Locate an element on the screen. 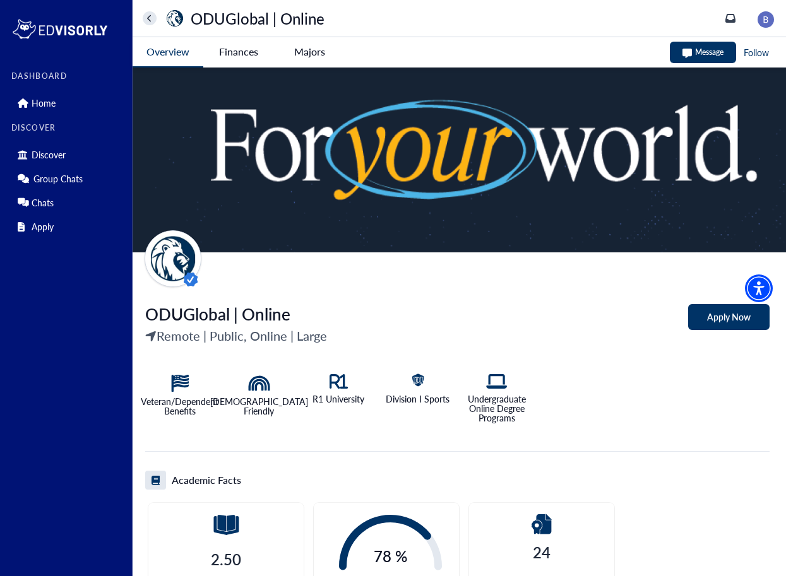 The height and width of the screenshot is (576, 786). span: ODUGlobal | Online is located at coordinates (218, 314).